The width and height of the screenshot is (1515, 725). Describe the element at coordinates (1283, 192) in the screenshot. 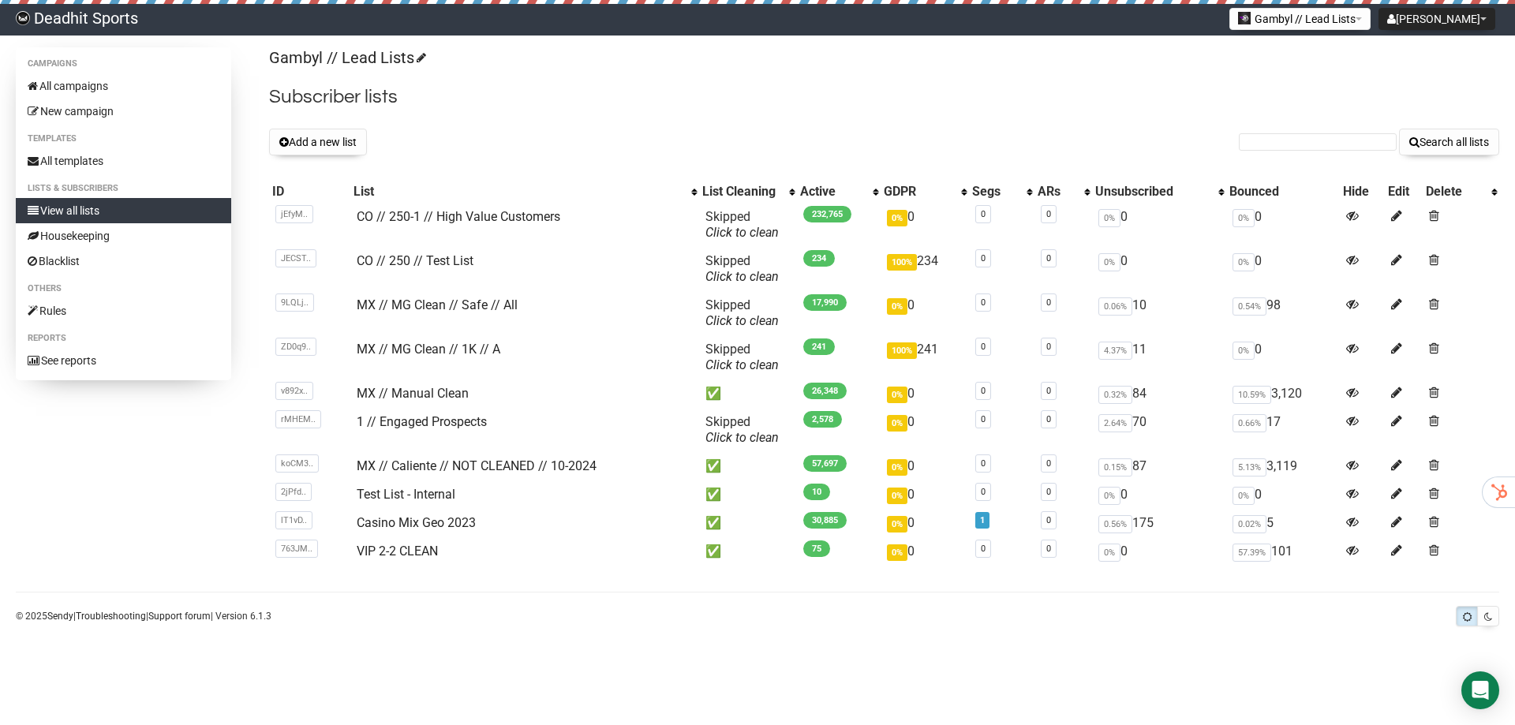

I see `div: Bounced` at that location.